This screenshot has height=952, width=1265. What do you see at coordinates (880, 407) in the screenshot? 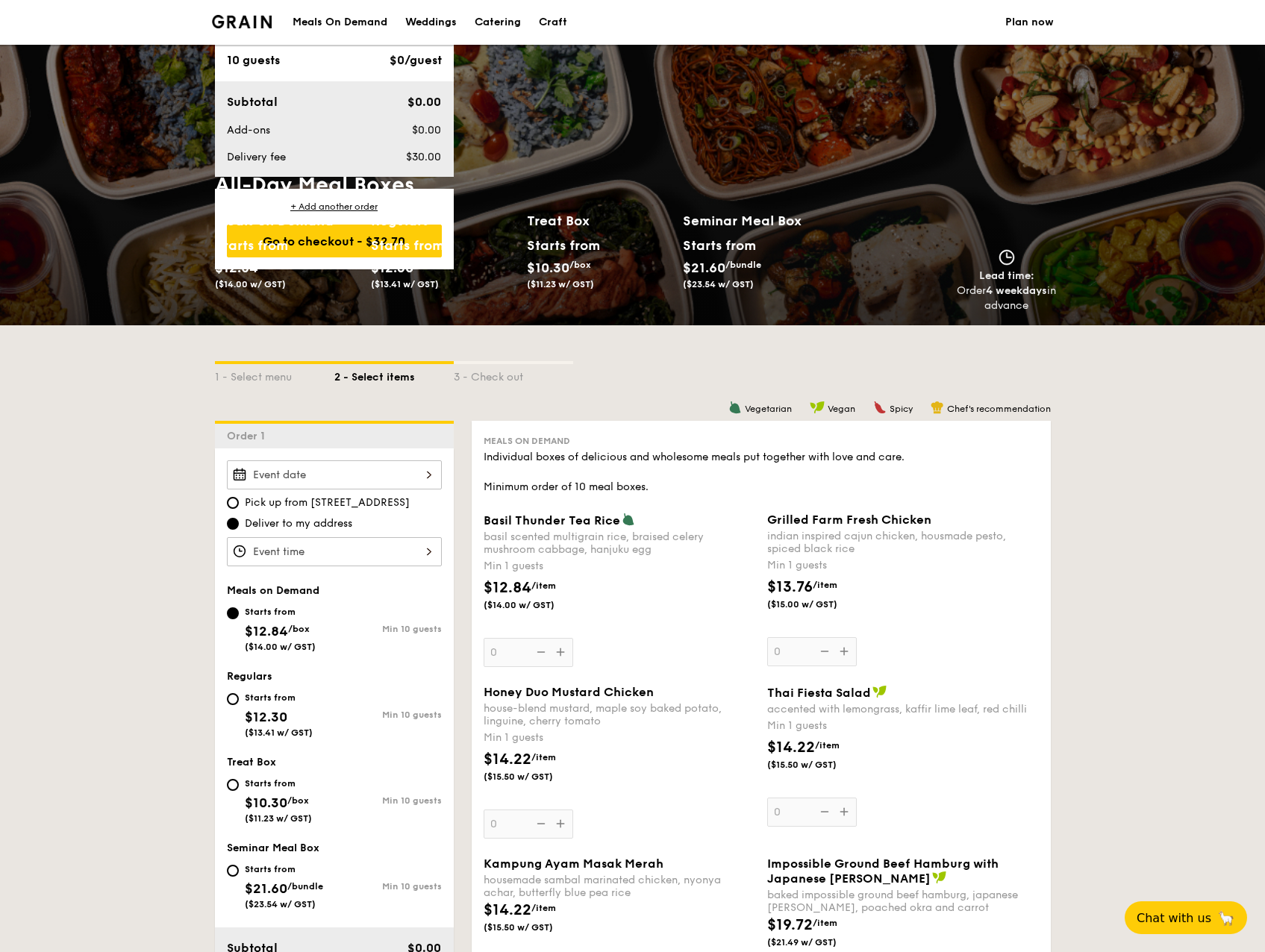
I see `img: icon-spicy.37a8142b.svg` at bounding box center [880, 407].